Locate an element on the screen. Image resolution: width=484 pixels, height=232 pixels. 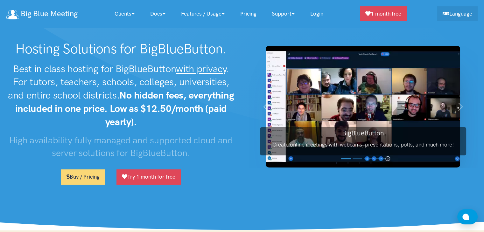
h1: Hosting Solutions for BigBlueButton. is located at coordinates (121, 49).